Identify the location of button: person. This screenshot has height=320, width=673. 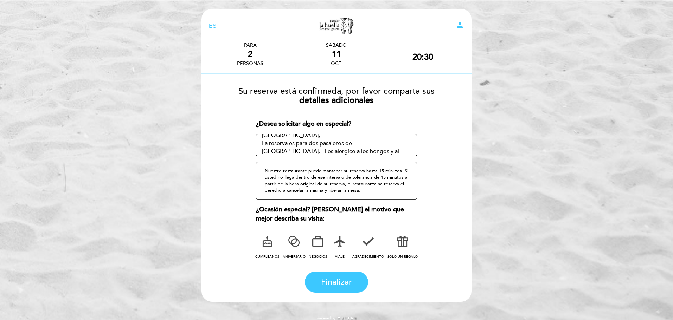
(460, 26).